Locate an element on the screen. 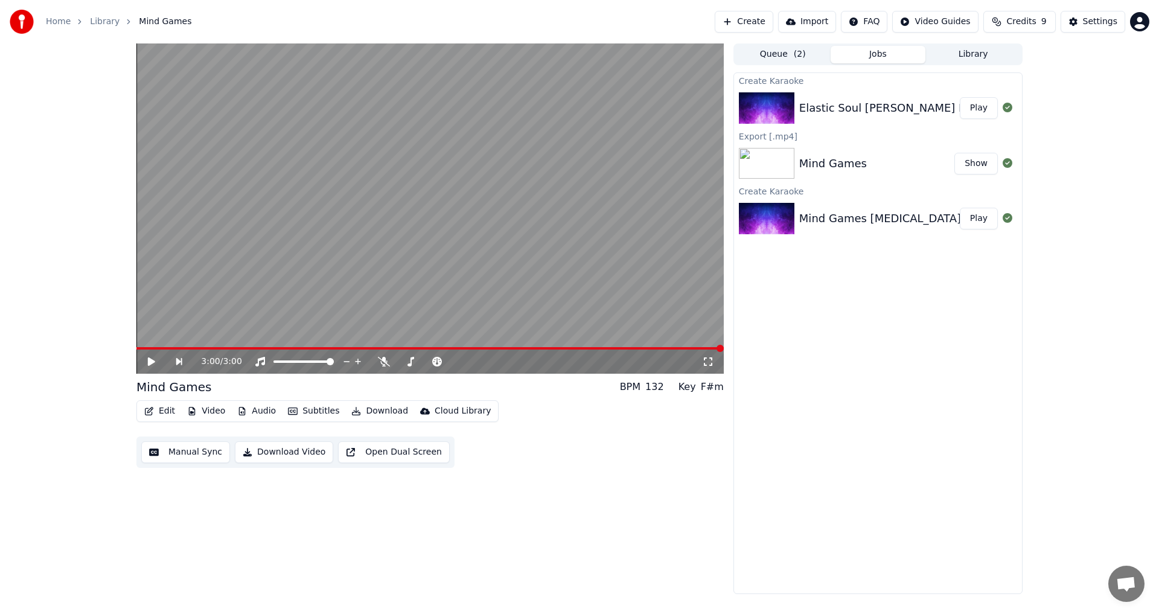  span: 9 is located at coordinates (1044, 22).